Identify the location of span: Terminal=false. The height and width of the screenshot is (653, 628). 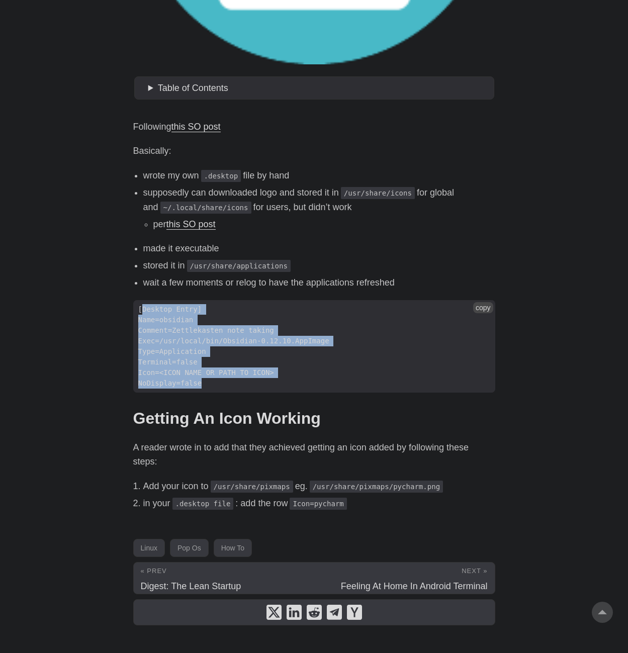
(168, 362).